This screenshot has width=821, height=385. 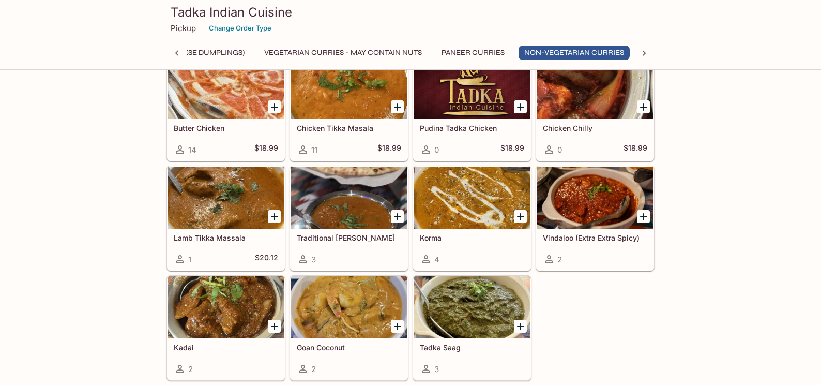 What do you see at coordinates (595, 128) in the screenshot?
I see `h5: Chicken Chilly` at bounding box center [595, 128].